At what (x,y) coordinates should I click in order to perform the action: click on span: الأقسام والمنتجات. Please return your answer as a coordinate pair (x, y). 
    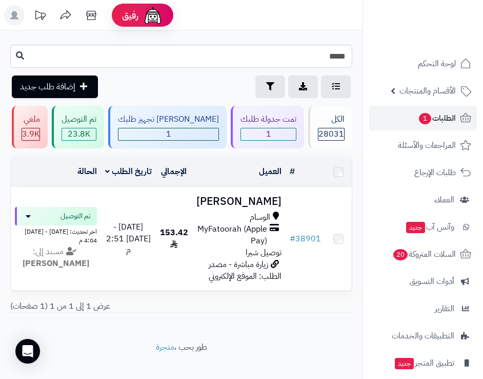
    Looking at the image, I should click on (428, 91).